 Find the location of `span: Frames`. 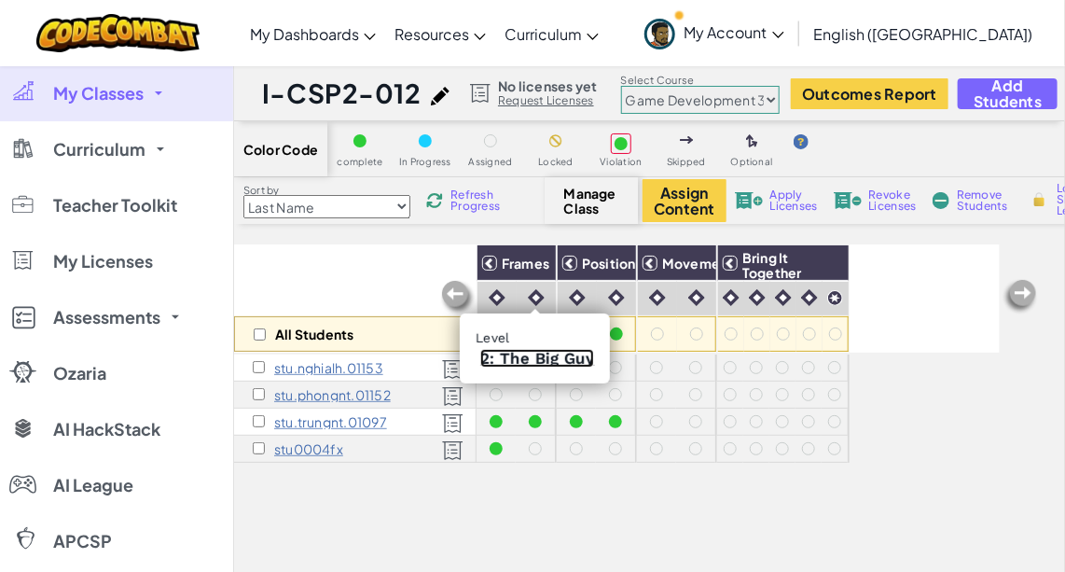

span: Frames is located at coordinates (525, 263).